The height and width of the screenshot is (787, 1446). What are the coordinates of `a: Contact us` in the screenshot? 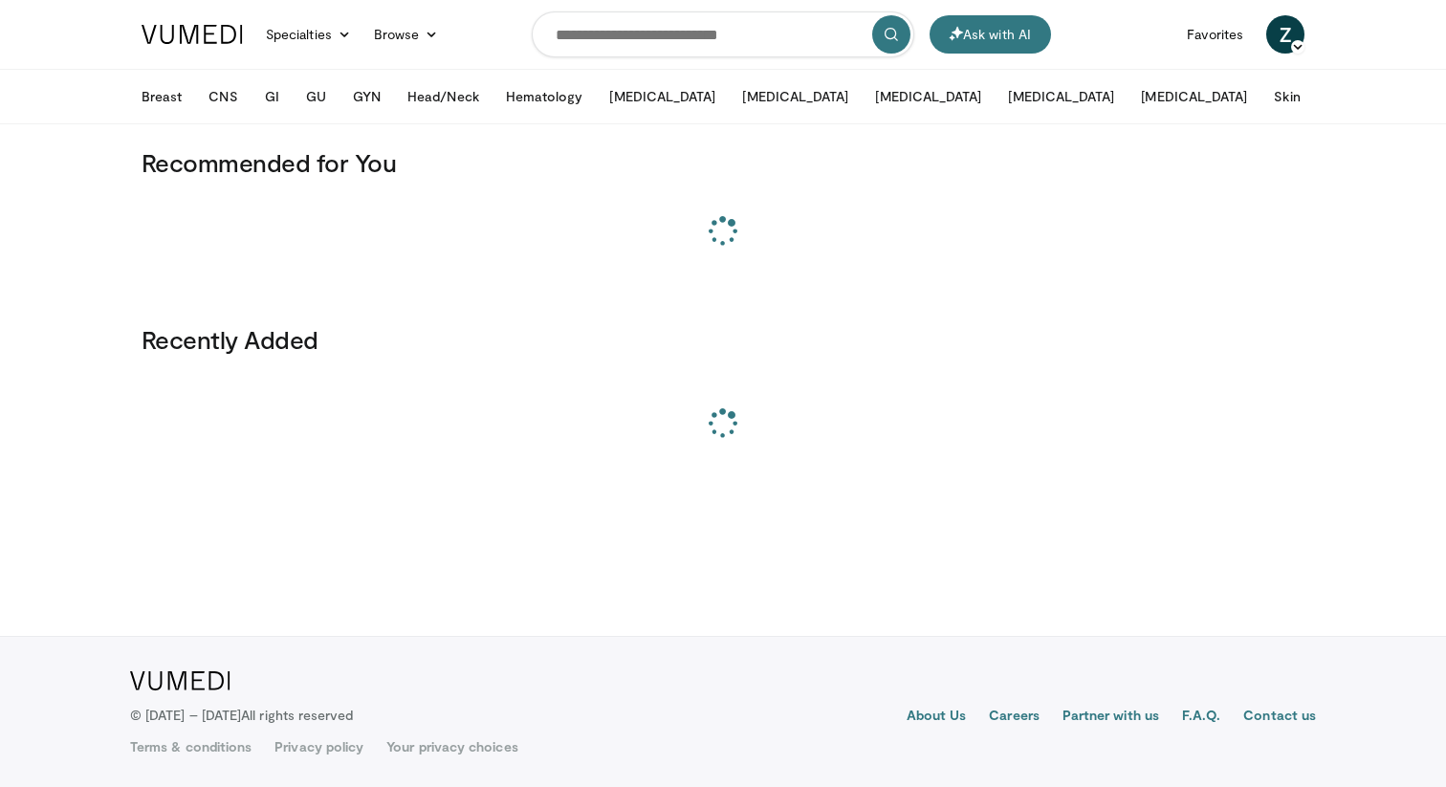 It's located at (1280, 717).